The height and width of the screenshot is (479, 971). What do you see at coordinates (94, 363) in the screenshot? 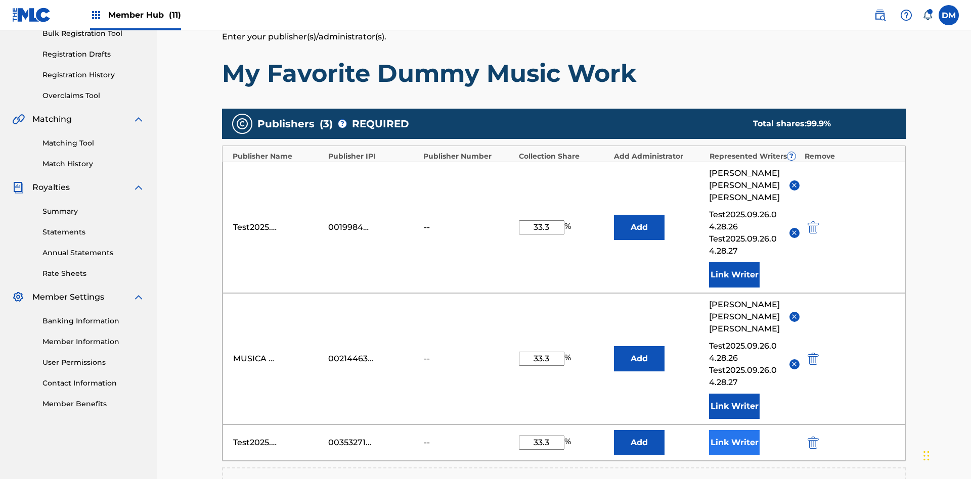
I see `a: User Permissions` at bounding box center [94, 363].